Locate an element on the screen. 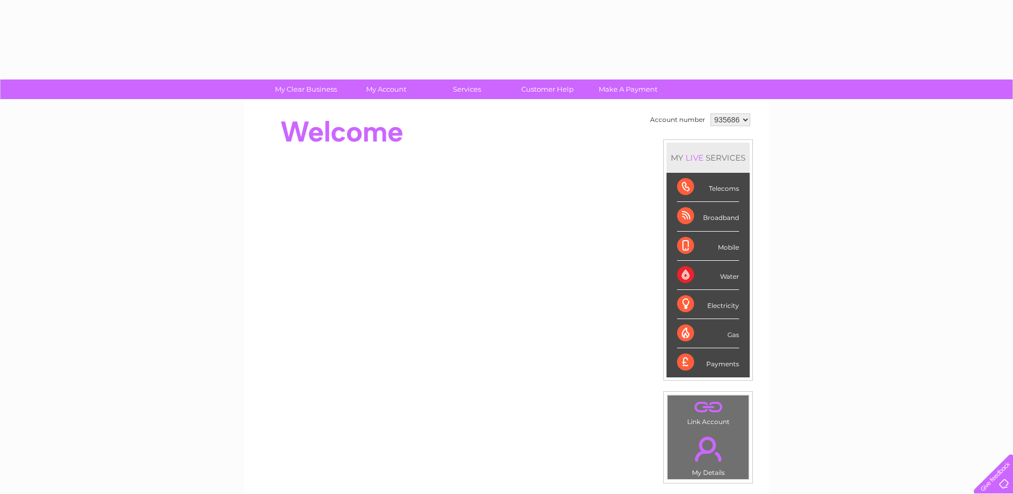 This screenshot has width=1013, height=494. a: Make A Payment is located at coordinates (628, 89).